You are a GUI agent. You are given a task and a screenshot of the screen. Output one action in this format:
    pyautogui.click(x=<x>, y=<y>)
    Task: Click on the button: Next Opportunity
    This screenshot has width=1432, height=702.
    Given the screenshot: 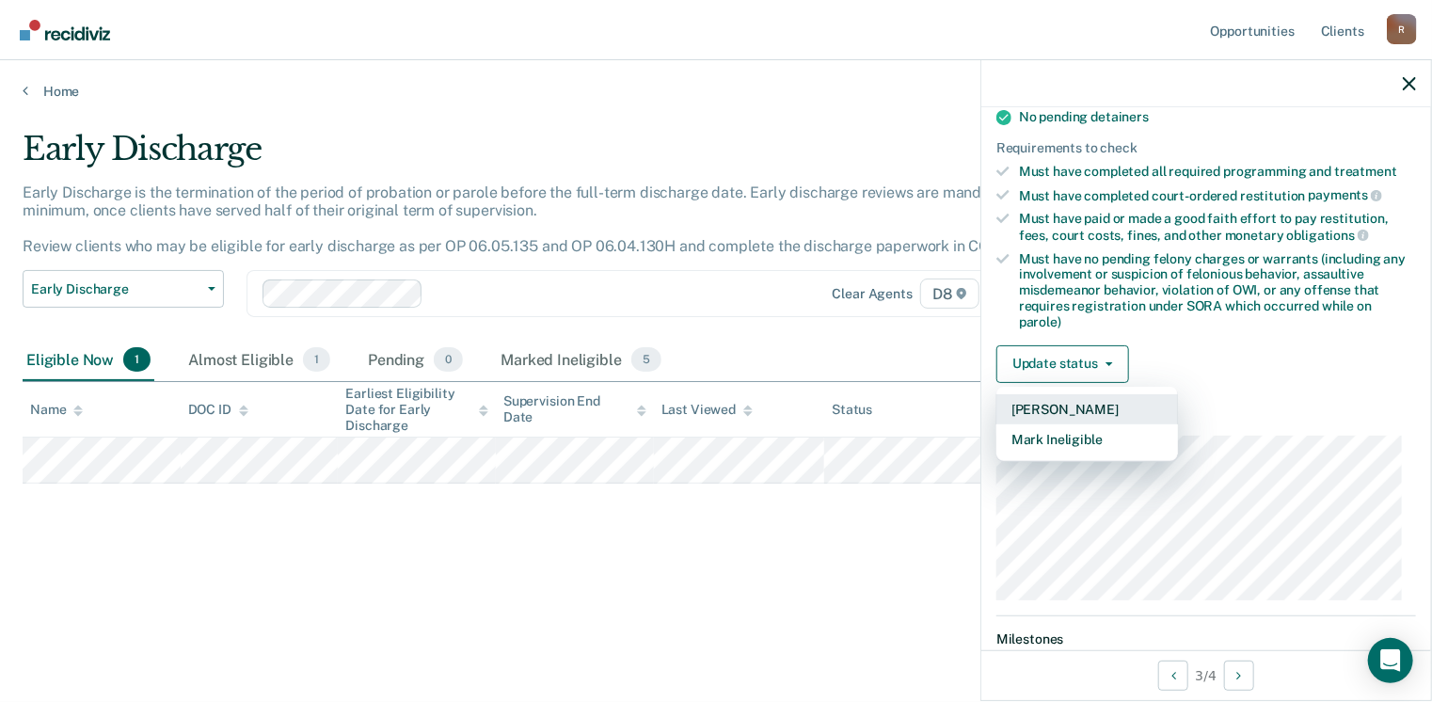 What is the action you would take?
    pyautogui.click(x=1240, y=676)
    